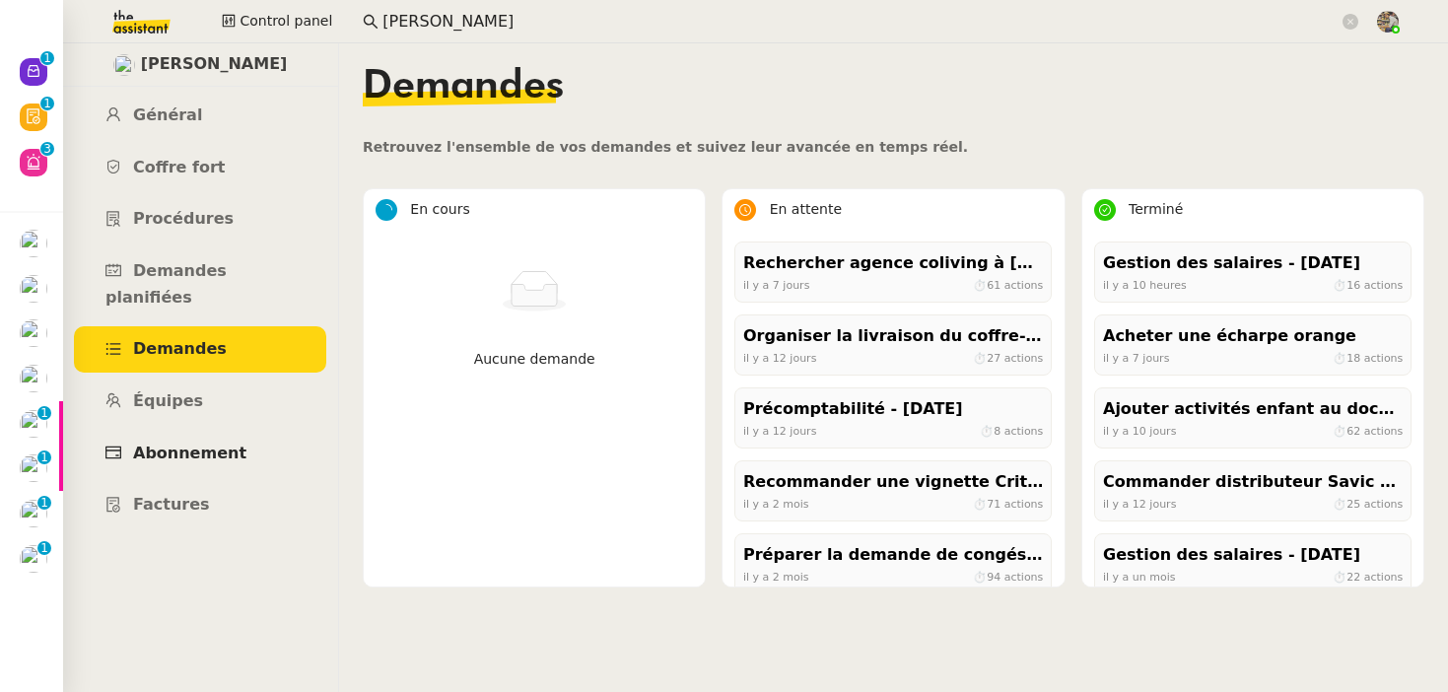 The image size is (1448, 692). Describe the element at coordinates (277, 22) in the screenshot. I see `button: Control panel` at that location.